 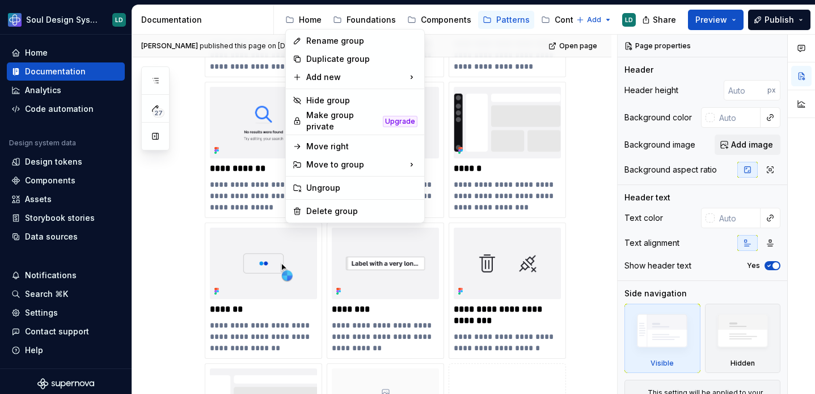 I want to click on div: Duplicate group, so click(x=362, y=59).